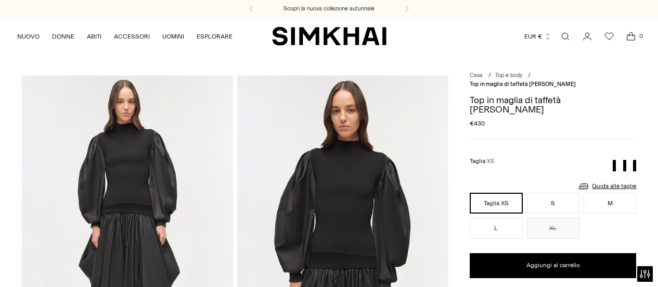 The width and height of the screenshot is (658, 287). Describe the element at coordinates (491, 161) in the screenshot. I see `font: XS` at that location.